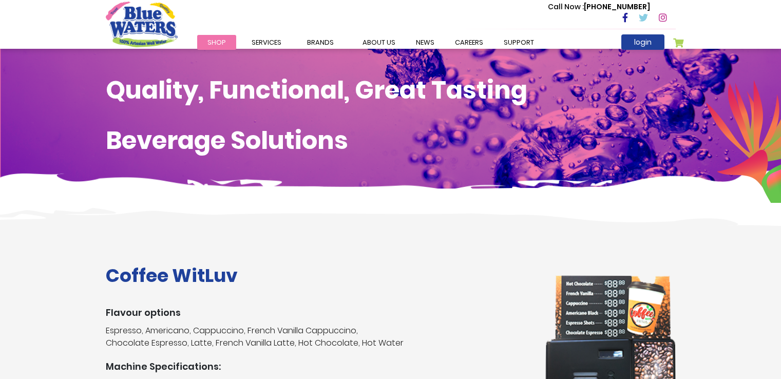  What do you see at coordinates (379, 42) in the screenshot?
I see `a: about us` at bounding box center [379, 42].